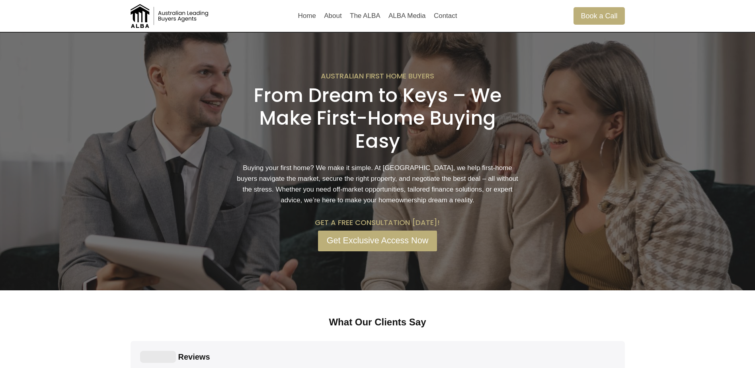  What do you see at coordinates (378, 322) in the screenshot?
I see `div: What Our Clients Say` at bounding box center [378, 322].